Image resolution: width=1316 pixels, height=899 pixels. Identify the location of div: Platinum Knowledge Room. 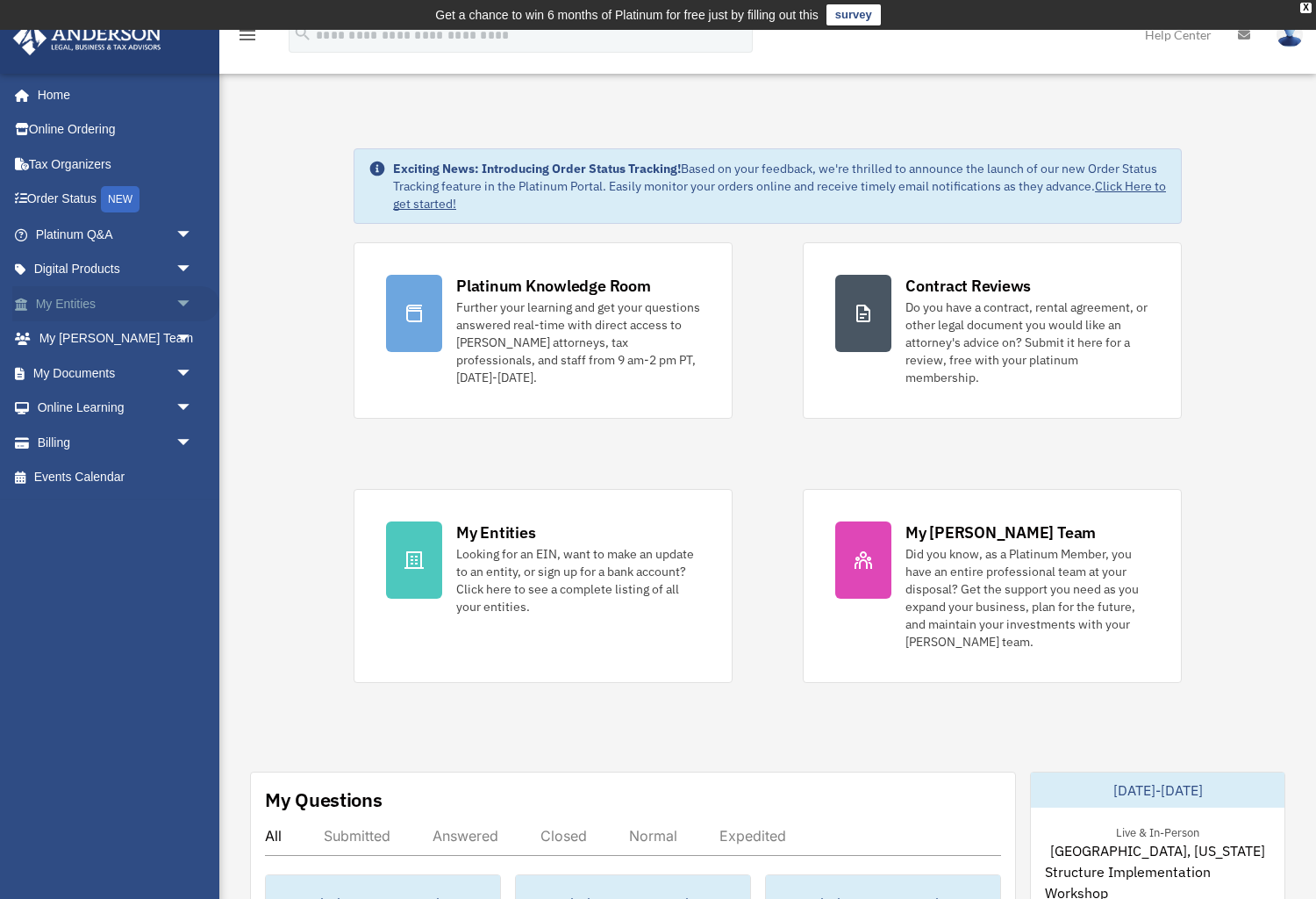
(554, 285).